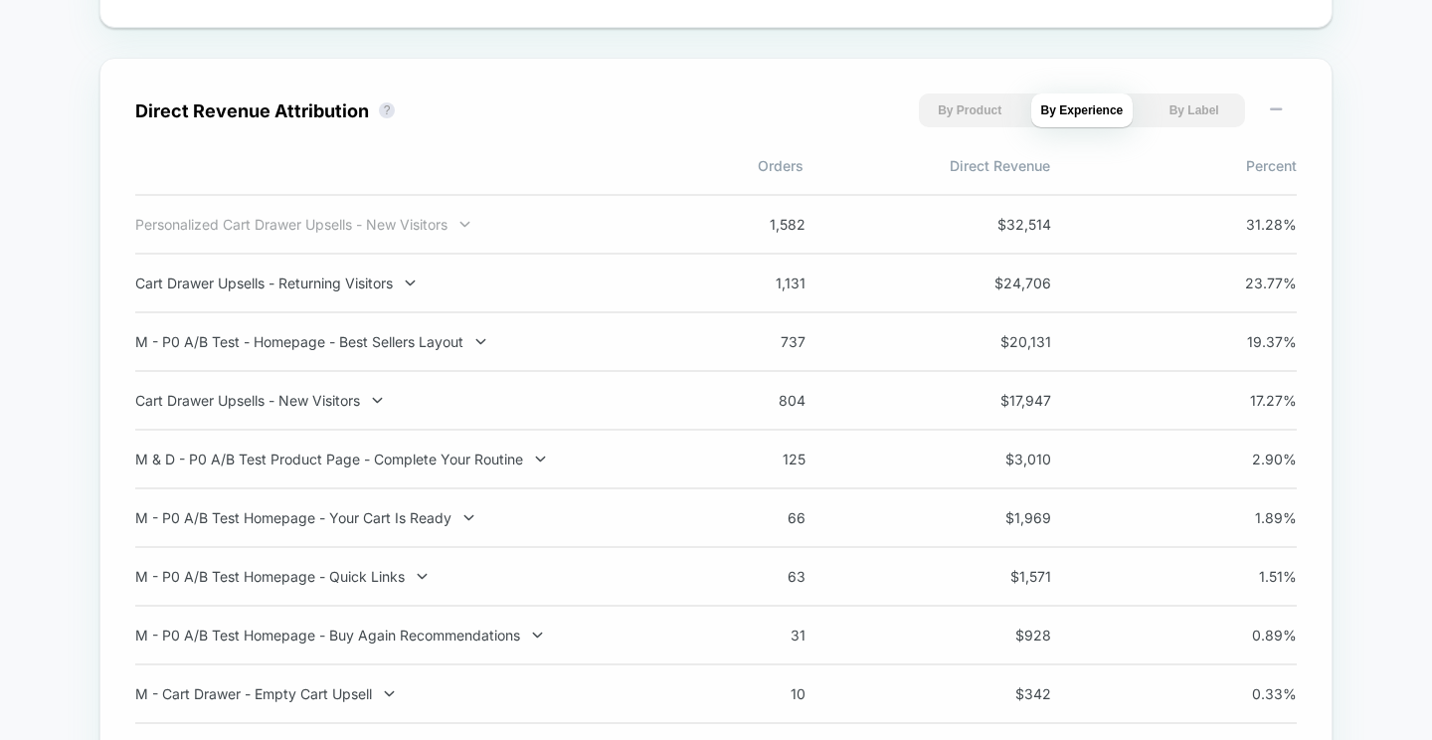 This screenshot has height=740, width=1432. Describe the element at coordinates (1252, 400) in the screenshot. I see `span: 17.27 %` at that location.